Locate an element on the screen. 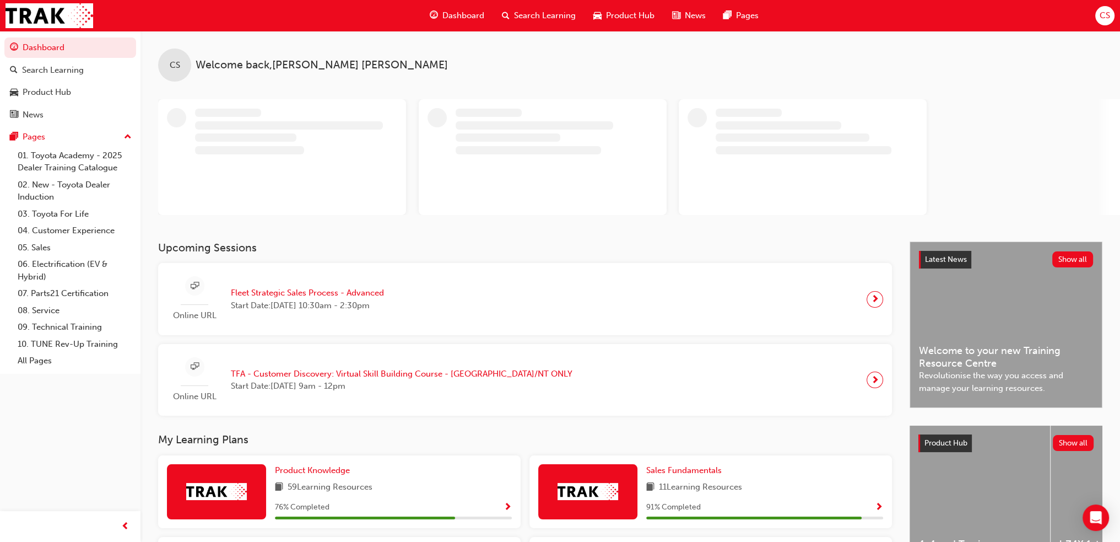  a: news-iconNews is located at coordinates (689, 15).